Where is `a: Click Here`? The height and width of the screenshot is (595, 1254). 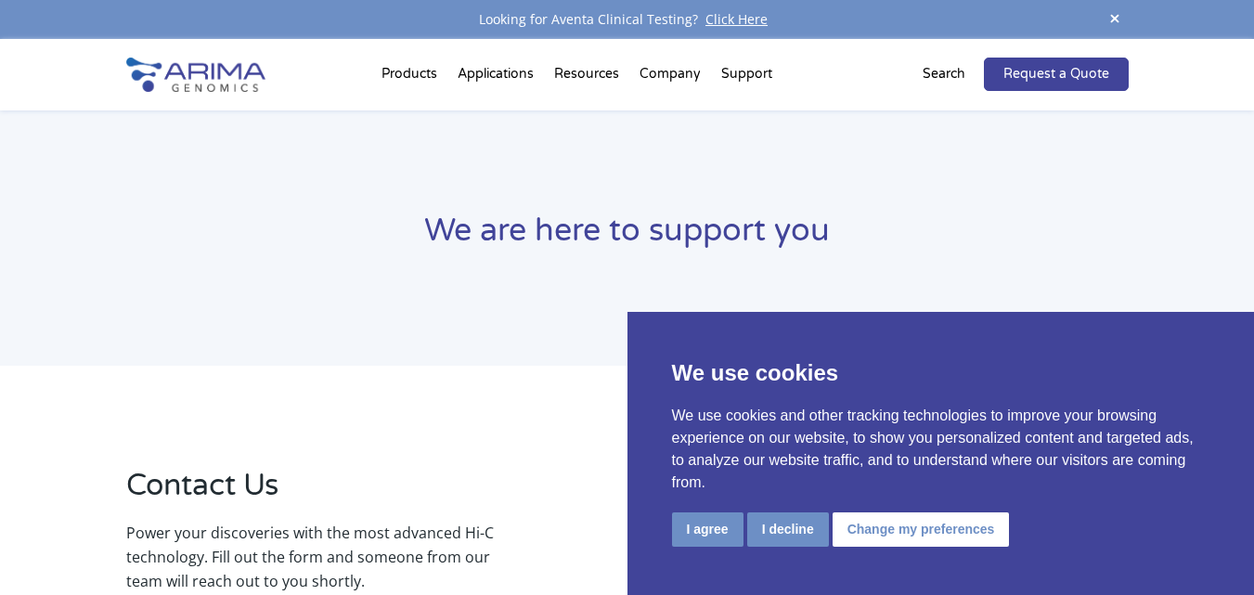 a: Click Here is located at coordinates (736, 19).